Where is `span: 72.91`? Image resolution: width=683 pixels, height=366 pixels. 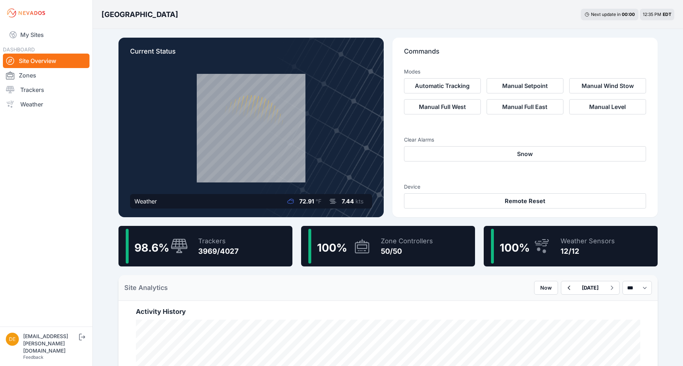 span: 72.91 is located at coordinates (306, 201).